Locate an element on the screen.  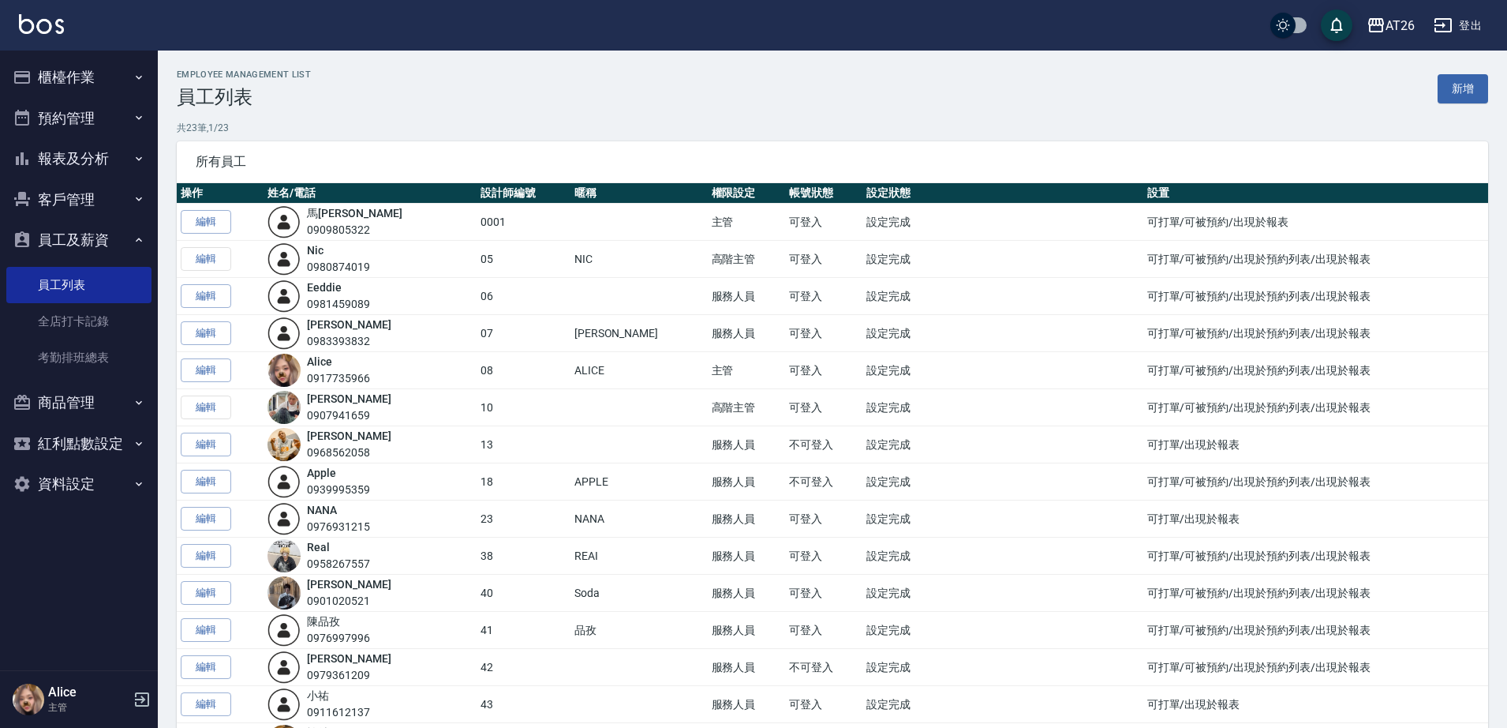
img: Logo is located at coordinates (41, 24).